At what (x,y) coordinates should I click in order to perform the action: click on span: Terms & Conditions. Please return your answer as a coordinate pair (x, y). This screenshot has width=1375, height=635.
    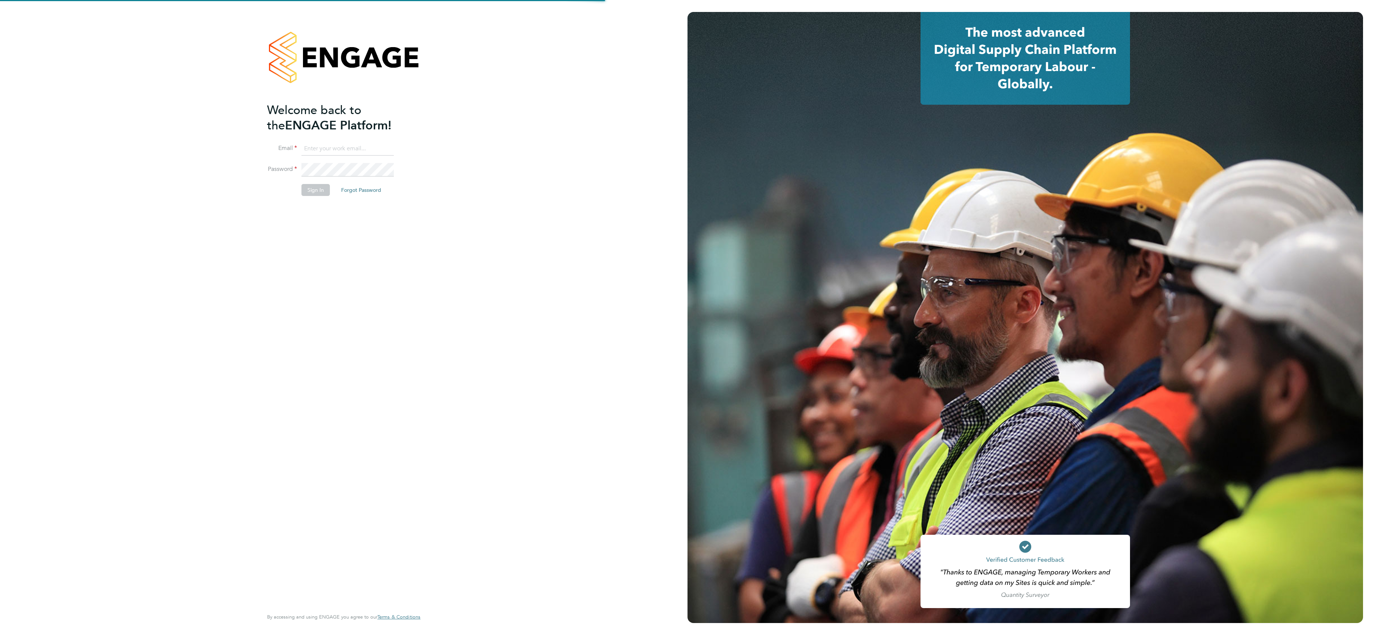
    Looking at the image, I should click on (399, 617).